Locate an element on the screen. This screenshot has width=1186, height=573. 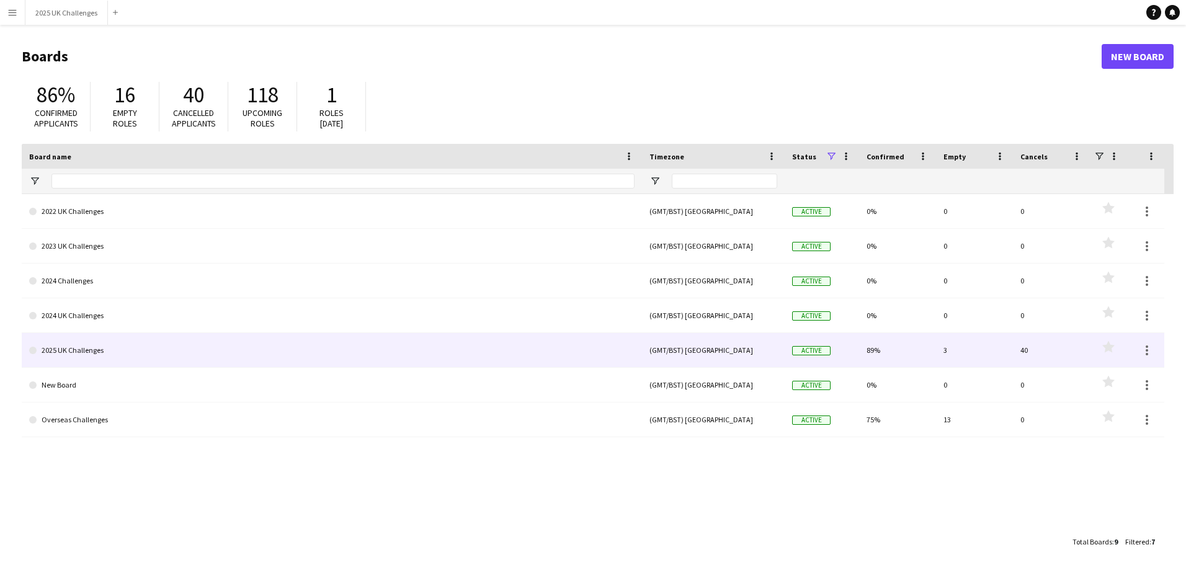
a: 2024 Challenges is located at coordinates (332, 281).